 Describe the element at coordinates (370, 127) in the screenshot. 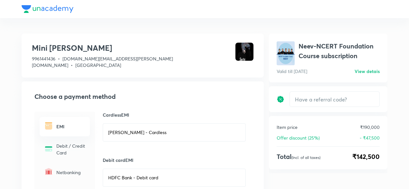

I see `p: ₹190,000` at that location.